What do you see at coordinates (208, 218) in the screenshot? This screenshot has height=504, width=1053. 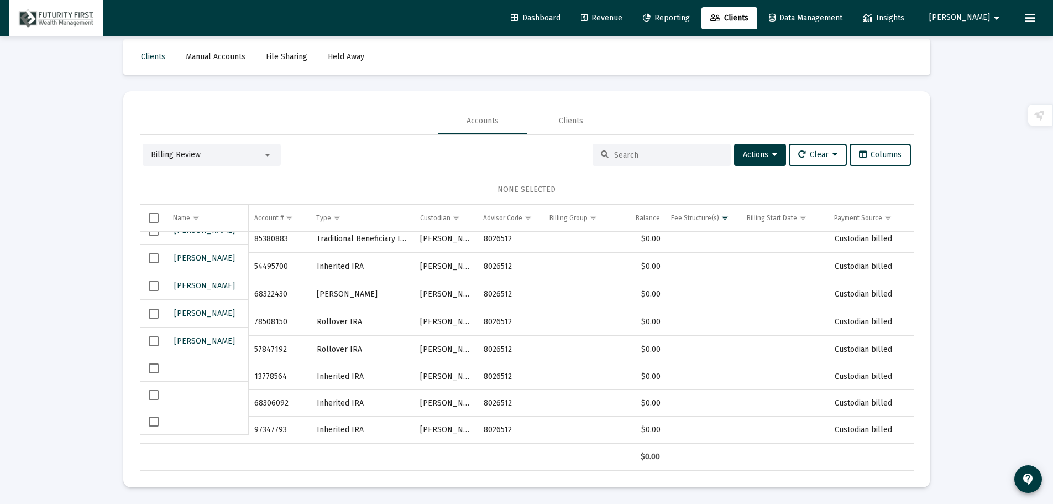 I see `td: Column Name` at bounding box center [208, 218].